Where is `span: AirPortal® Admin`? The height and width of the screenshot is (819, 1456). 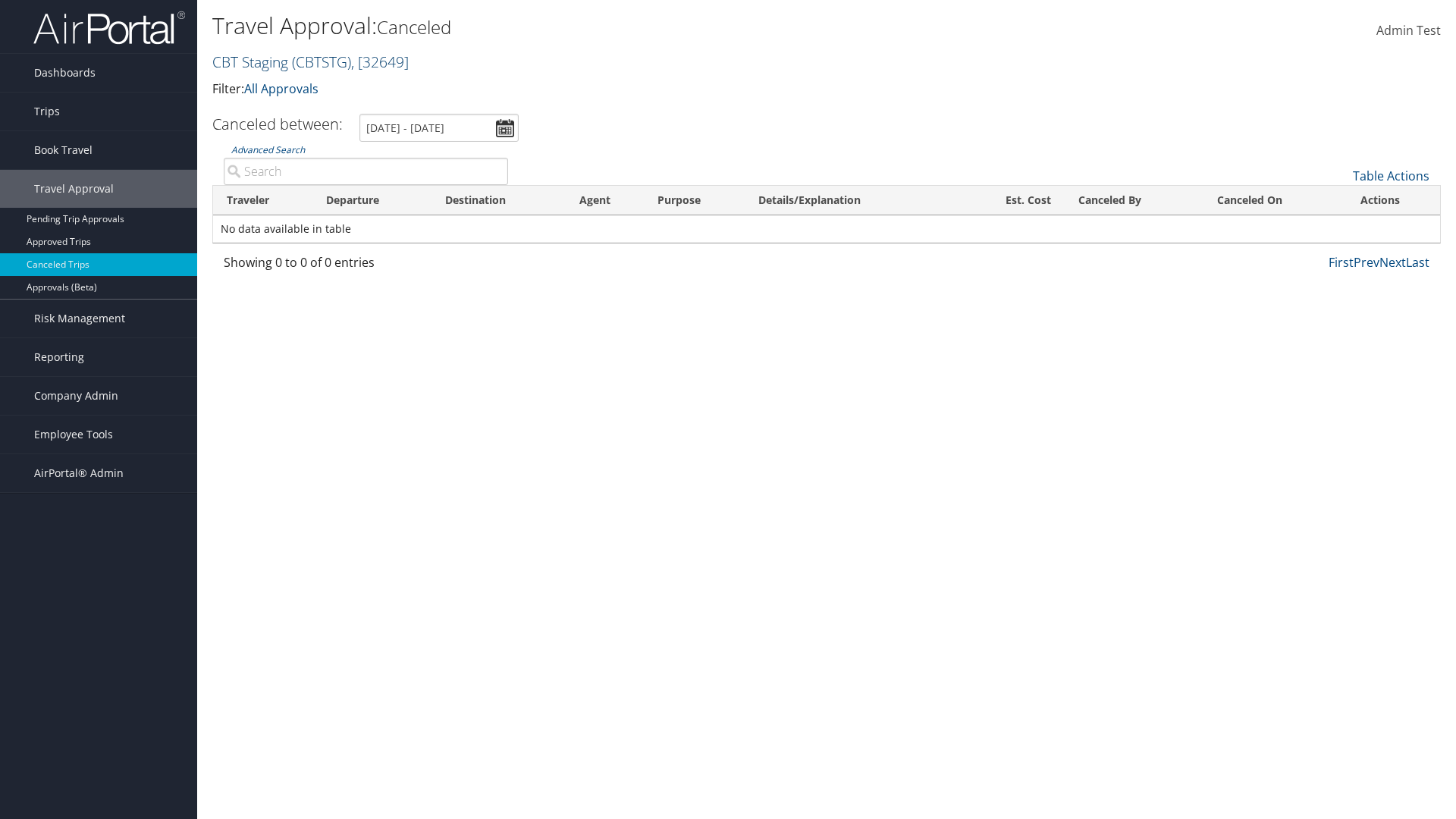 span: AirPortal® Admin is located at coordinates (79, 473).